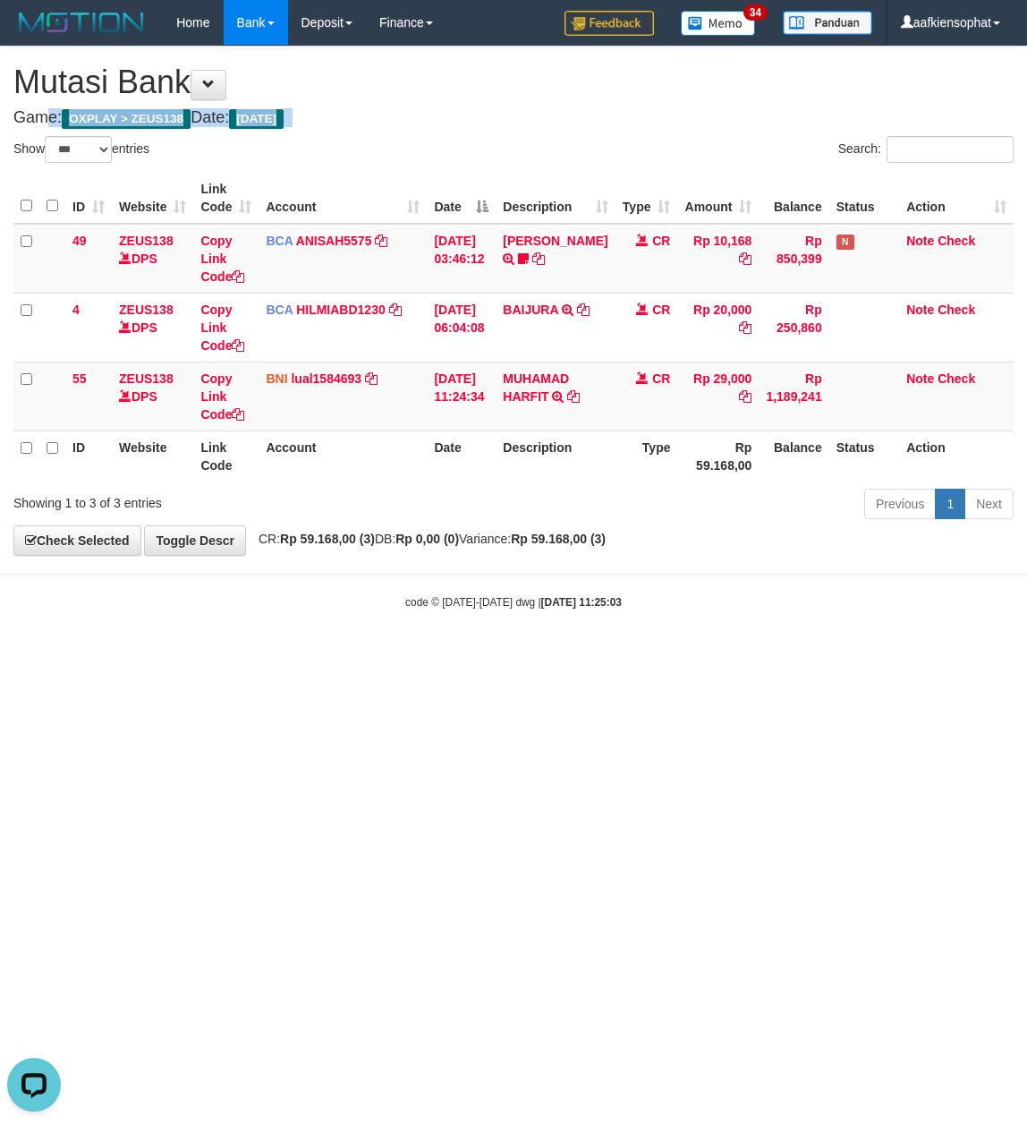 Image resolution: width=1027 pixels, height=1126 pixels. What do you see at coordinates (341, 310) in the screenshot?
I see `a: HILMIABD1230` at bounding box center [341, 310].